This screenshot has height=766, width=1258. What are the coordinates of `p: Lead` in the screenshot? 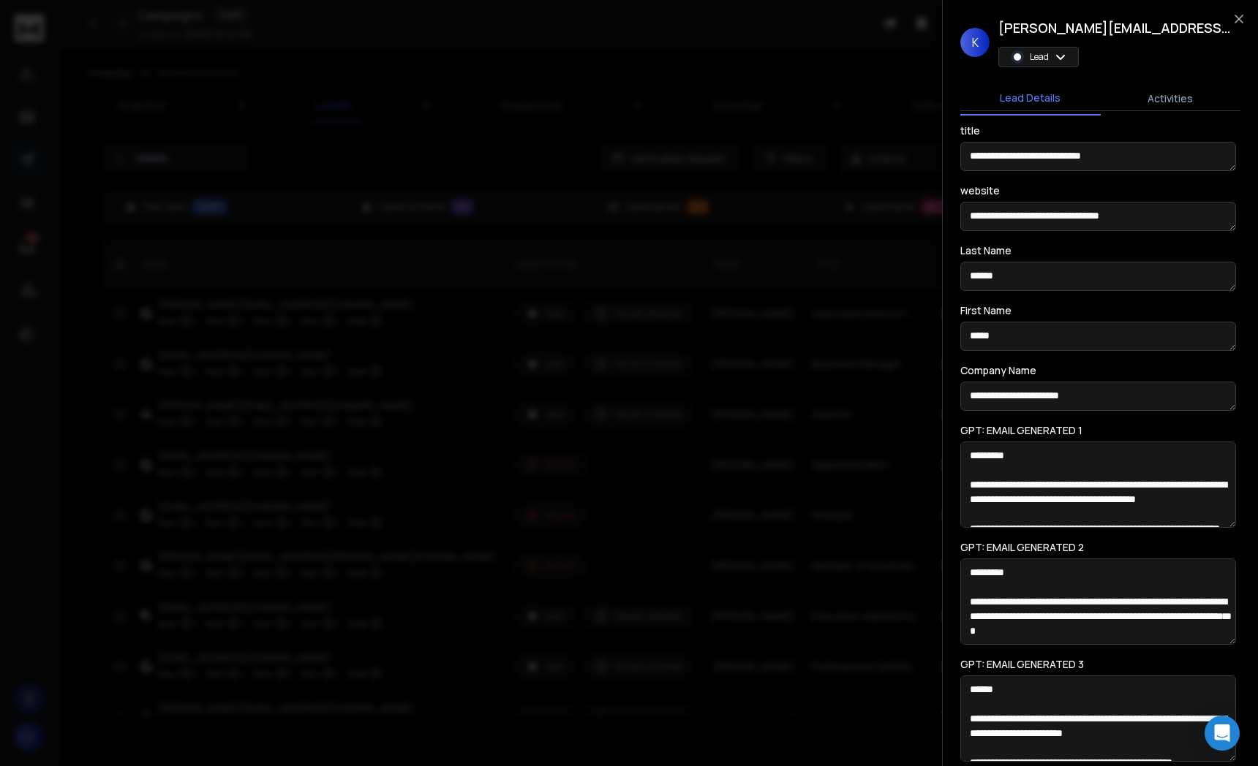 It's located at (1039, 57).